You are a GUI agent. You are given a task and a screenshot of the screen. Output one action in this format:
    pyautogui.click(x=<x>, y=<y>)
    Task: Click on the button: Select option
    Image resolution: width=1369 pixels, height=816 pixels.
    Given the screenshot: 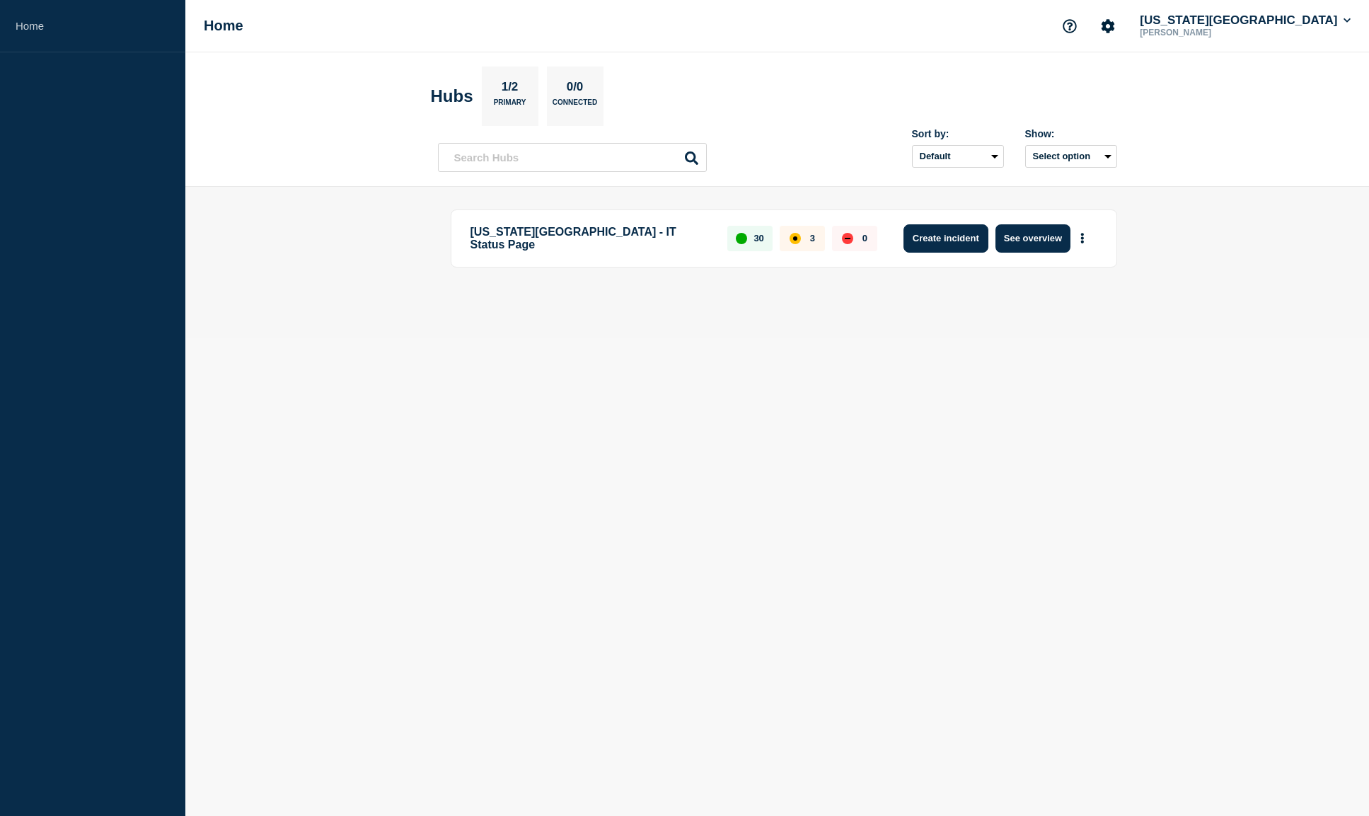 What is the action you would take?
    pyautogui.click(x=1071, y=156)
    